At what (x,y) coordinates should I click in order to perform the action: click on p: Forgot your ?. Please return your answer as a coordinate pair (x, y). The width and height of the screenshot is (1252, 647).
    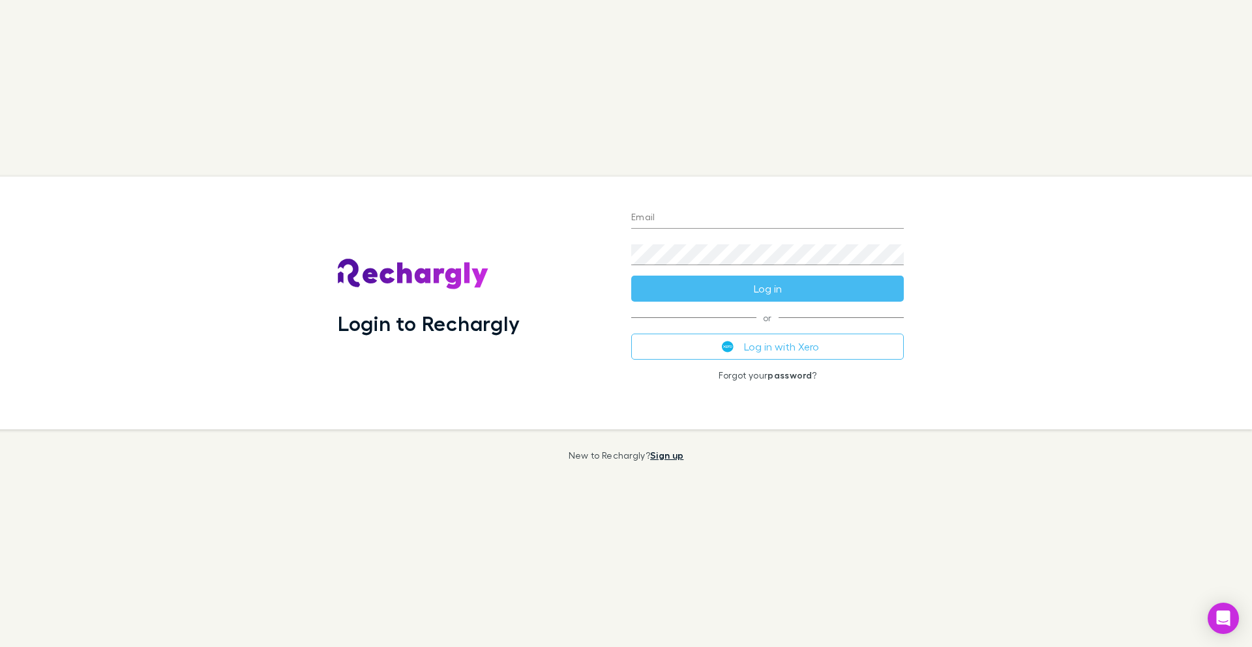
    Looking at the image, I should click on (767, 376).